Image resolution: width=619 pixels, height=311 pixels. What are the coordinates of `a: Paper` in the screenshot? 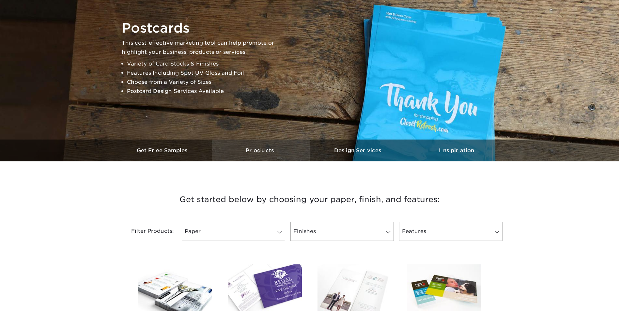 It's located at (233, 232).